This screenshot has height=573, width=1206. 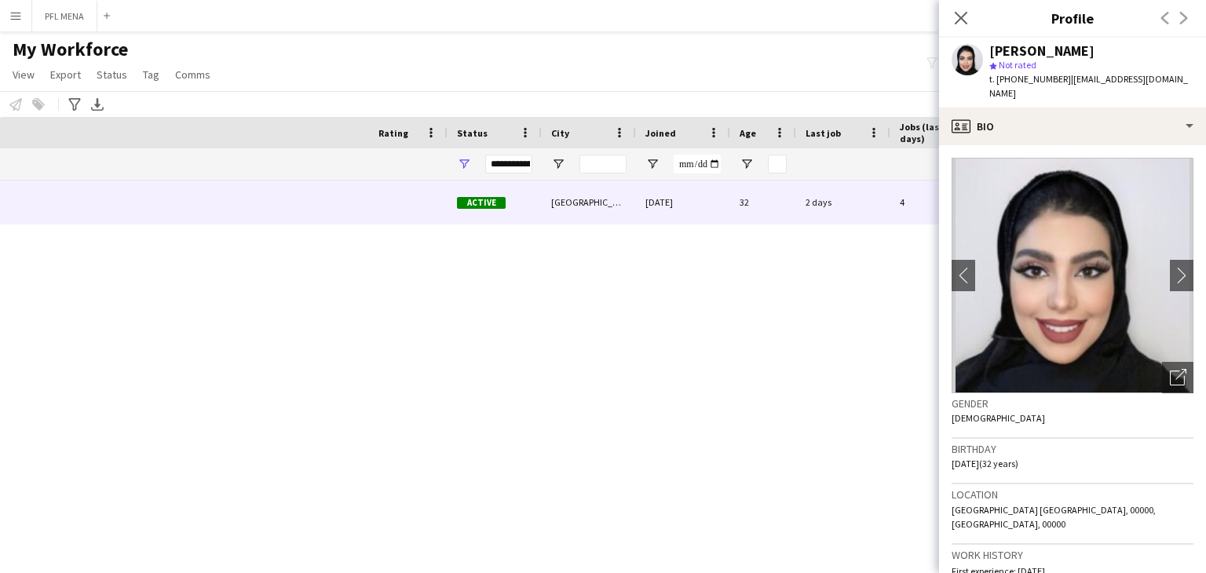 What do you see at coordinates (24, 75) in the screenshot?
I see `a: View` at bounding box center [24, 75].